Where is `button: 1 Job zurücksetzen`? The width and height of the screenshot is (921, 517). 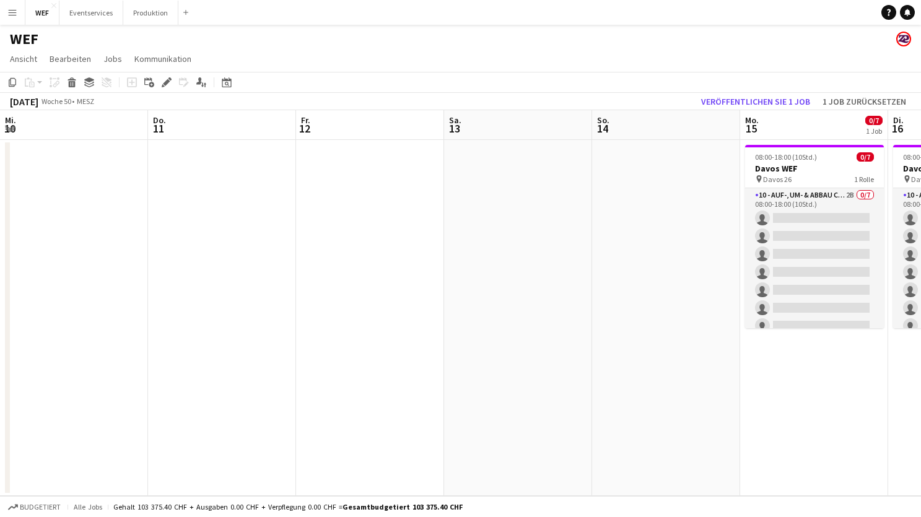
button: 1 Job zurücksetzen is located at coordinates (864, 102).